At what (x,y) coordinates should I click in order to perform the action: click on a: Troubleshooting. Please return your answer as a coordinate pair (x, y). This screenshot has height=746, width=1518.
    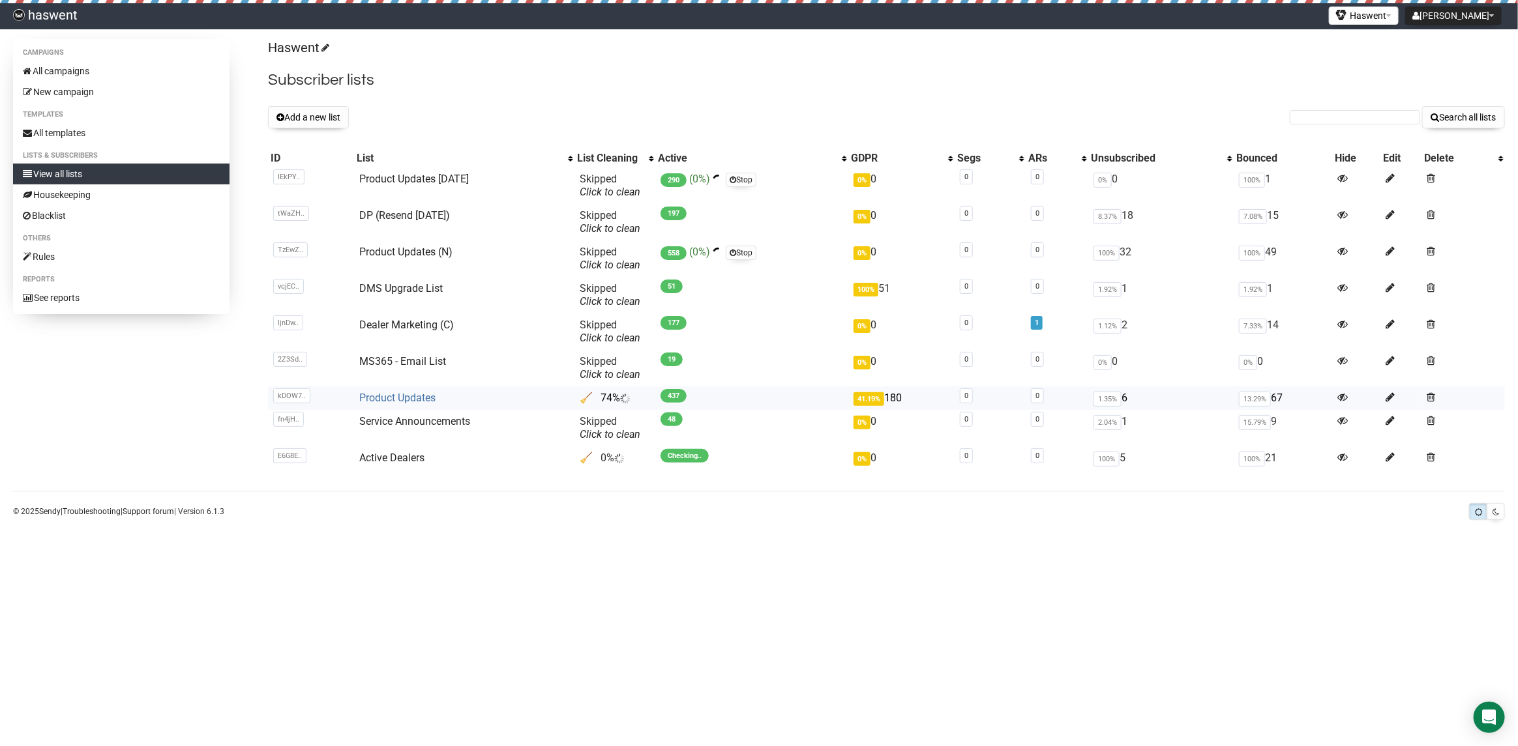
    Looking at the image, I should click on (91, 512).